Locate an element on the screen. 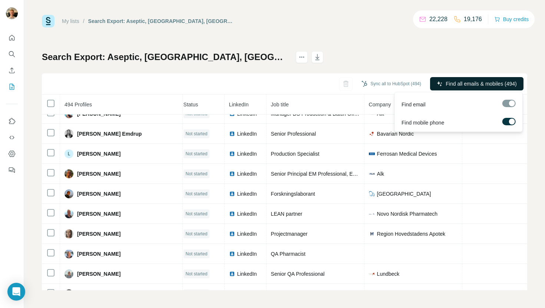  span: QA Pharmacist is located at coordinates (288, 254).